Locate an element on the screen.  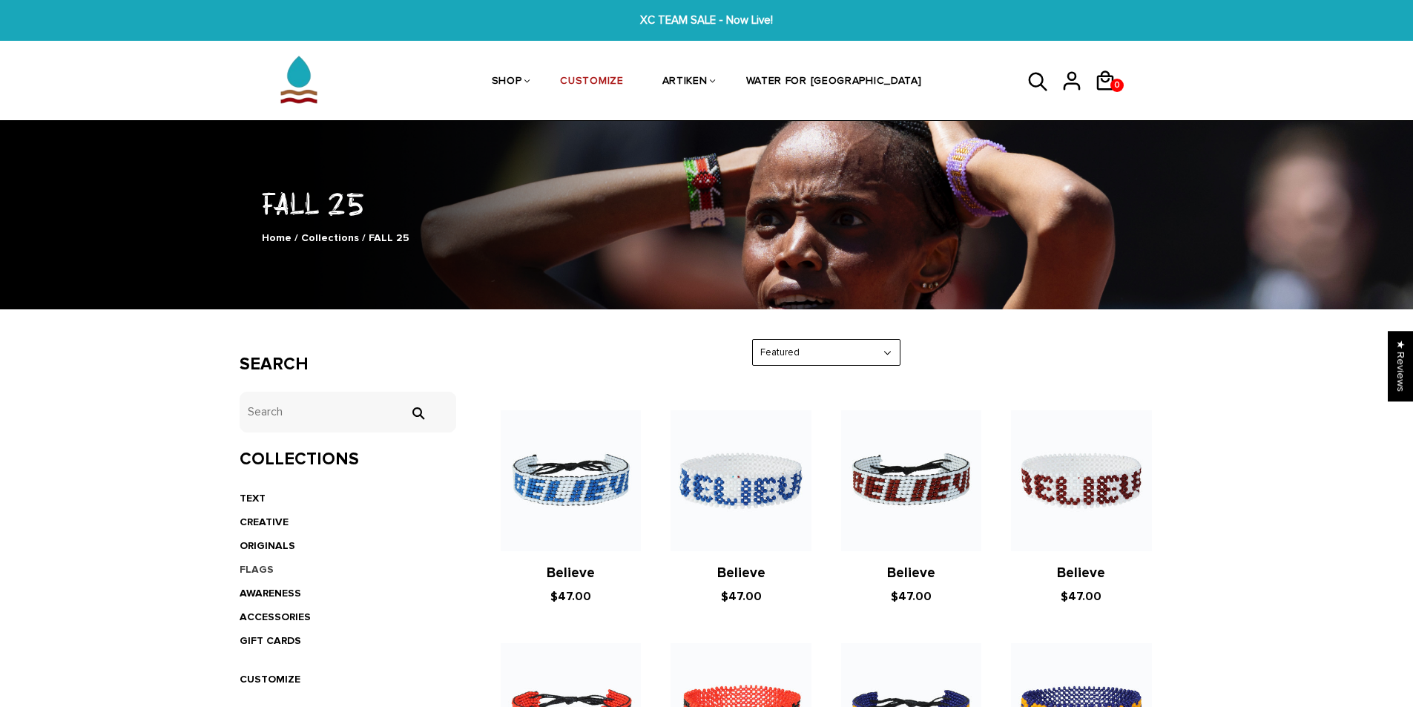
a: Collections is located at coordinates (330, 237).